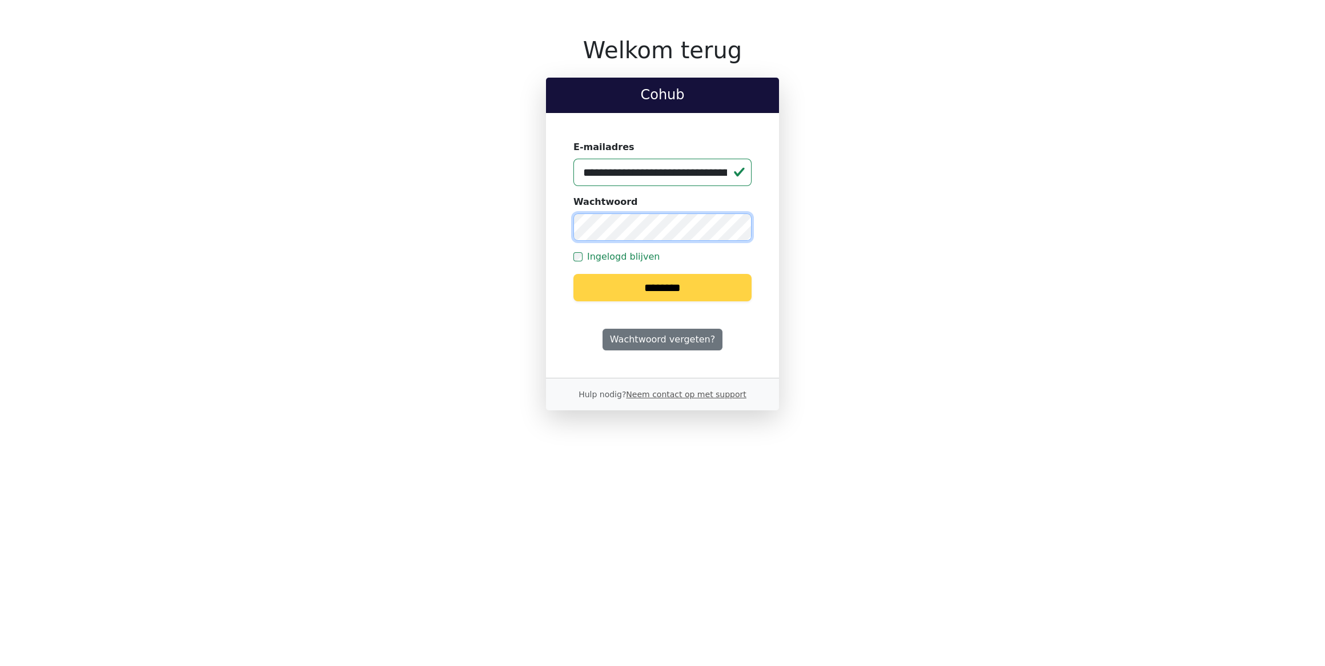  What do you see at coordinates (662, 395) in the screenshot?
I see `small: Hulp nodig?` at bounding box center [662, 395].